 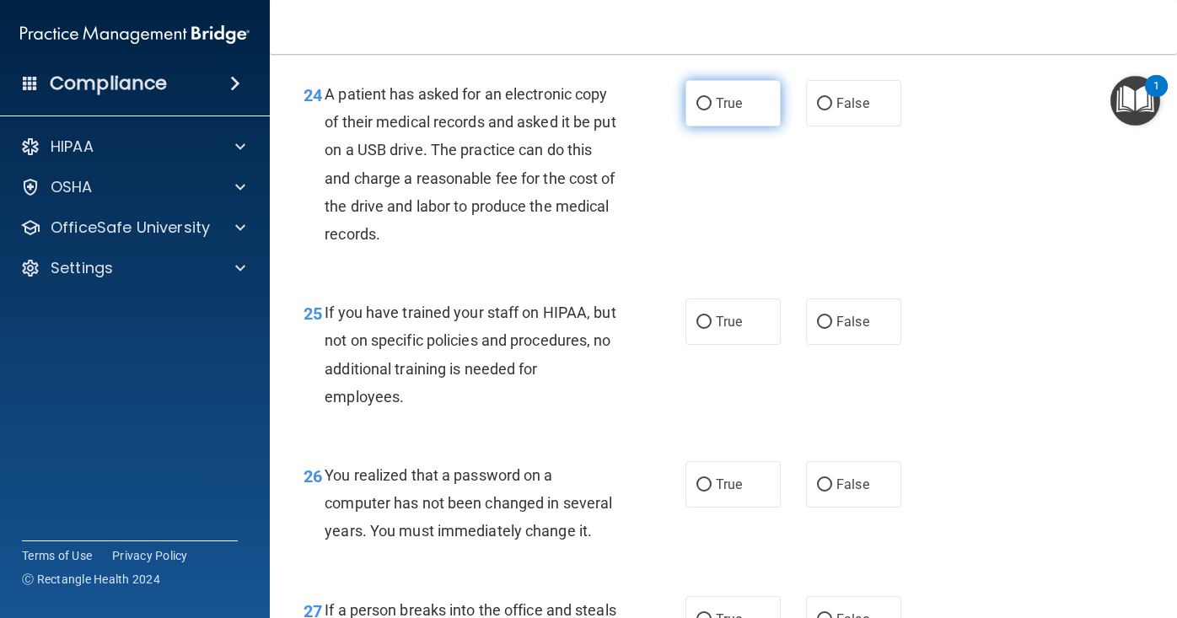 I want to click on a: HIPAA, so click(x=132, y=147).